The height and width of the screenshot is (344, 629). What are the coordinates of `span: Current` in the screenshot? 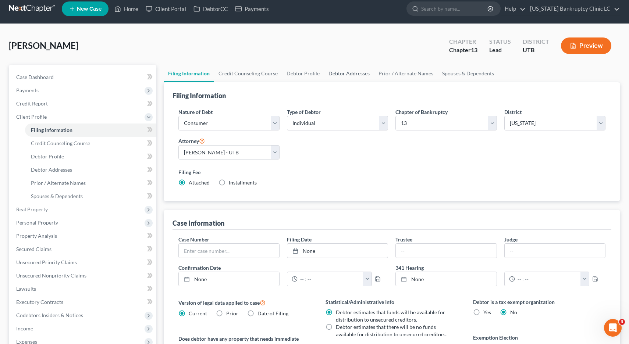 It's located at (198, 313).